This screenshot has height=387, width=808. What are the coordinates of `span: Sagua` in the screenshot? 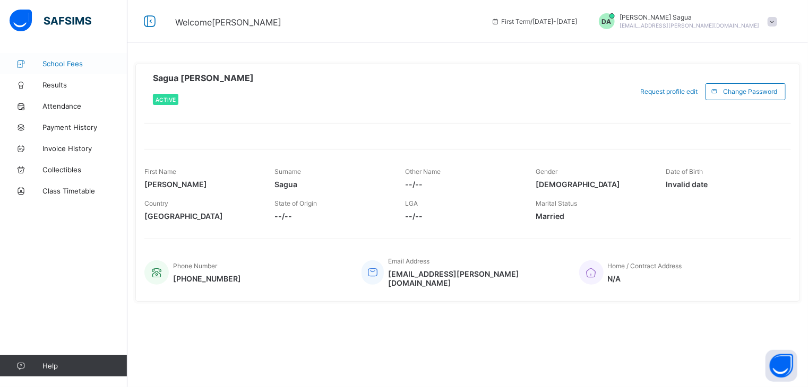 It's located at (332, 184).